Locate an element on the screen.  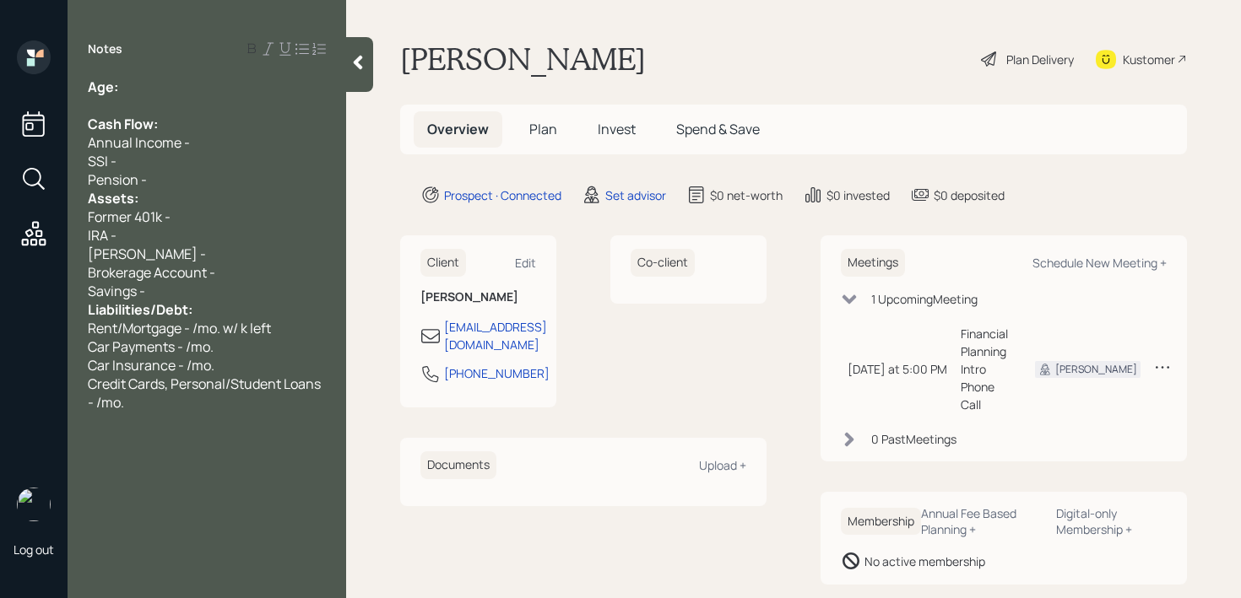
label: Notes is located at coordinates (105, 49).